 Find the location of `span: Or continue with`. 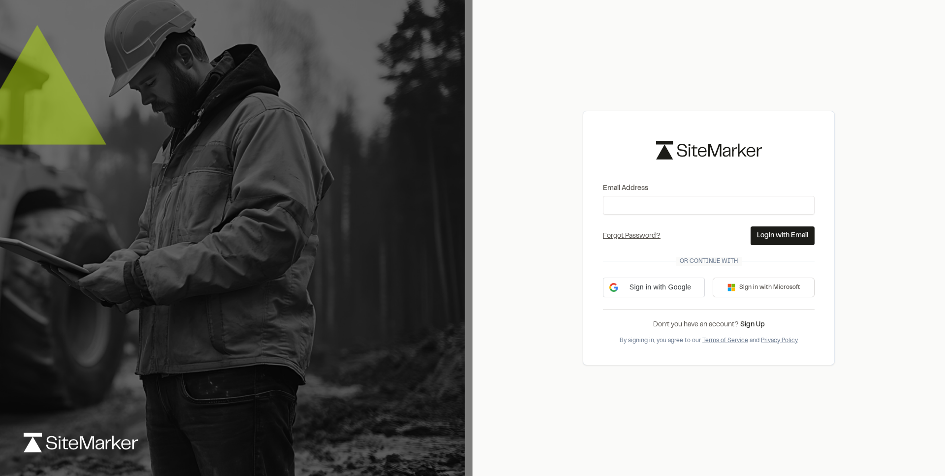

span: Or continue with is located at coordinates (708, 261).